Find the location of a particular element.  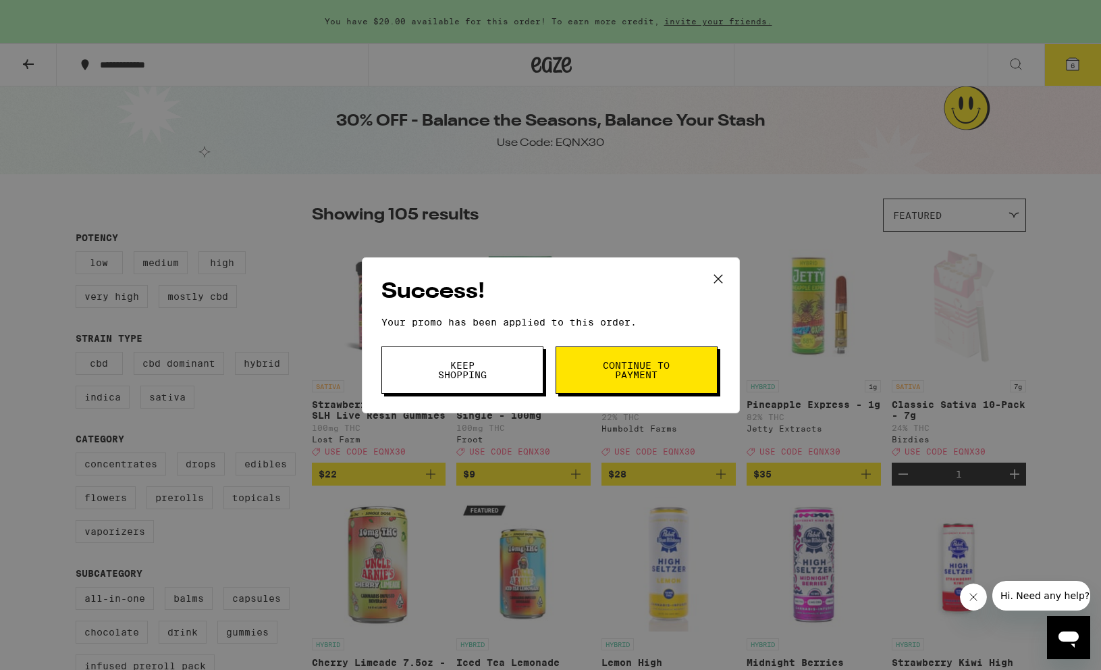

button: Continue to payment is located at coordinates (637, 370).